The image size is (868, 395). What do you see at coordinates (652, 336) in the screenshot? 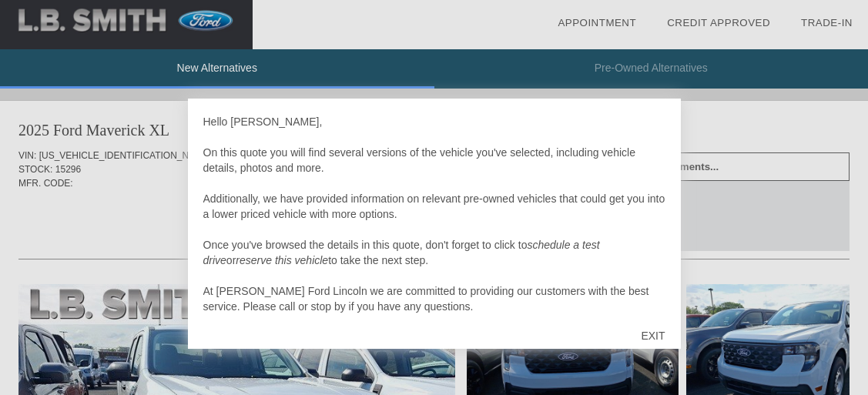
I see `div: EXIT` at bounding box center [652, 336].